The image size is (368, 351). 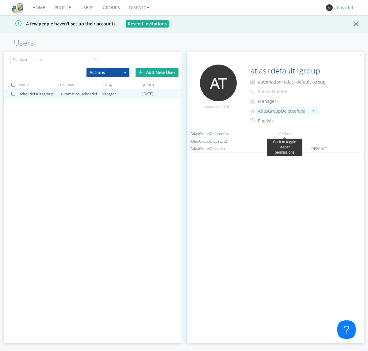 What do you see at coordinates (252, 101) in the screenshot?
I see `img: person-outline.svg` at bounding box center [252, 101].